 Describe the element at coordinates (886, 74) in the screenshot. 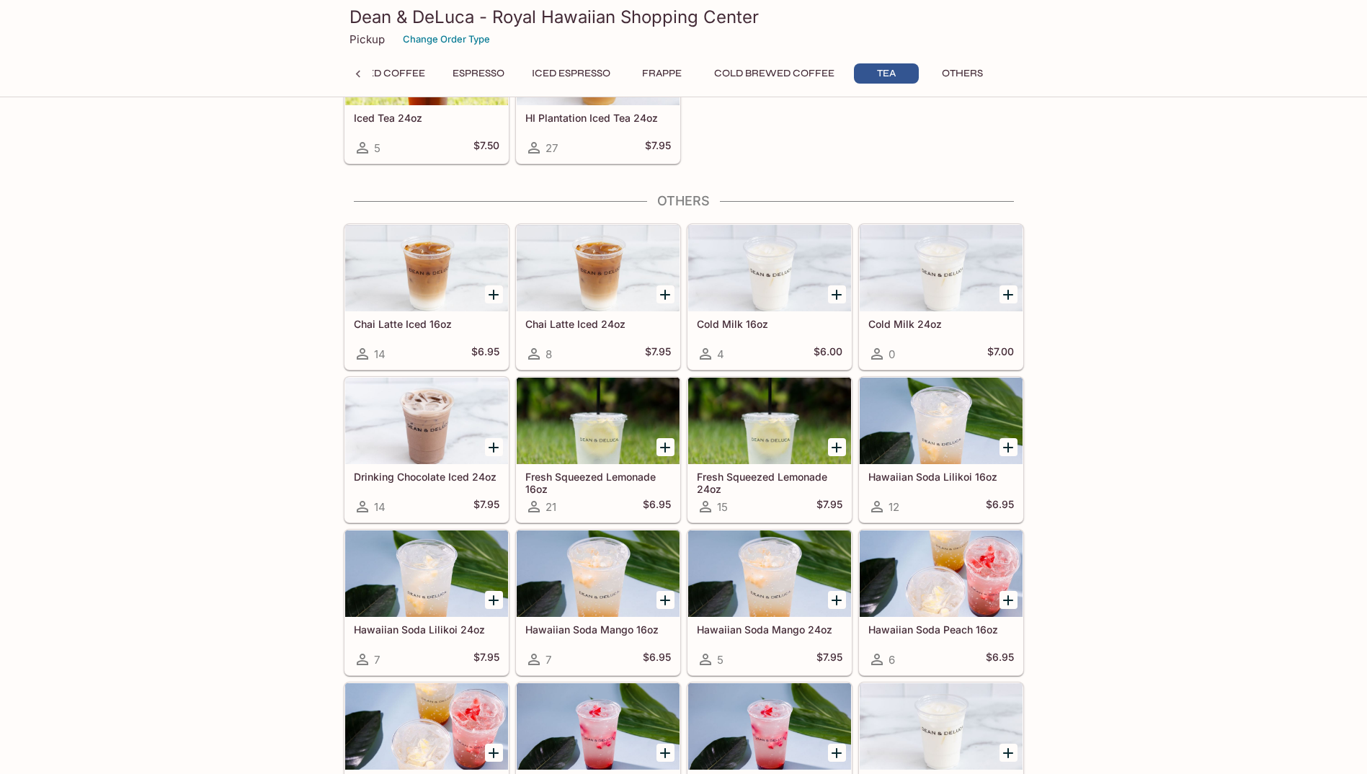

I see `button: Tea` at that location.